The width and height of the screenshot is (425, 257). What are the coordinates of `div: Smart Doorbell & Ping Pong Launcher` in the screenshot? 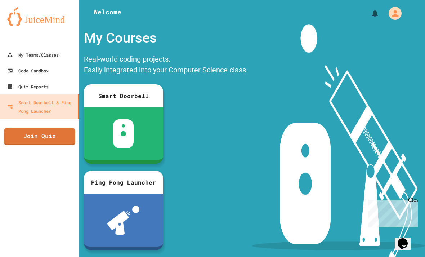 It's located at (41, 107).